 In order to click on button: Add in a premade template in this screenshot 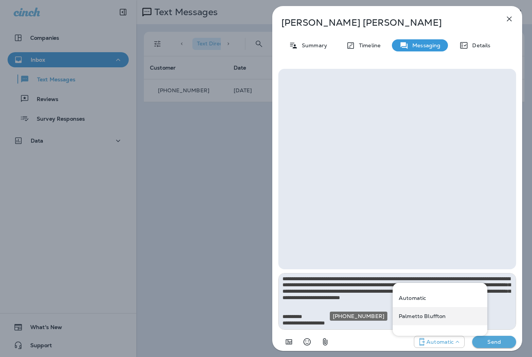, I will do `click(289, 342)`.